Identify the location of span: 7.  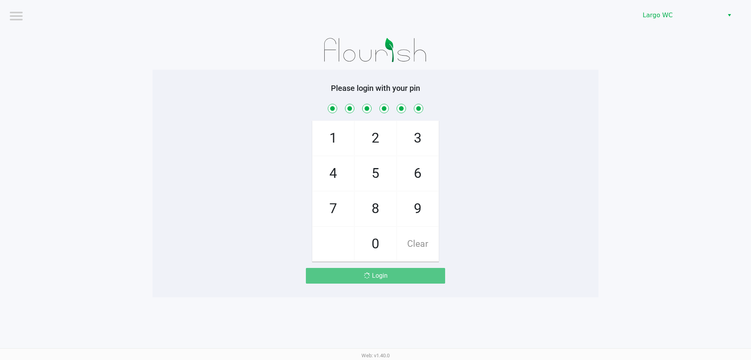
(333, 209).